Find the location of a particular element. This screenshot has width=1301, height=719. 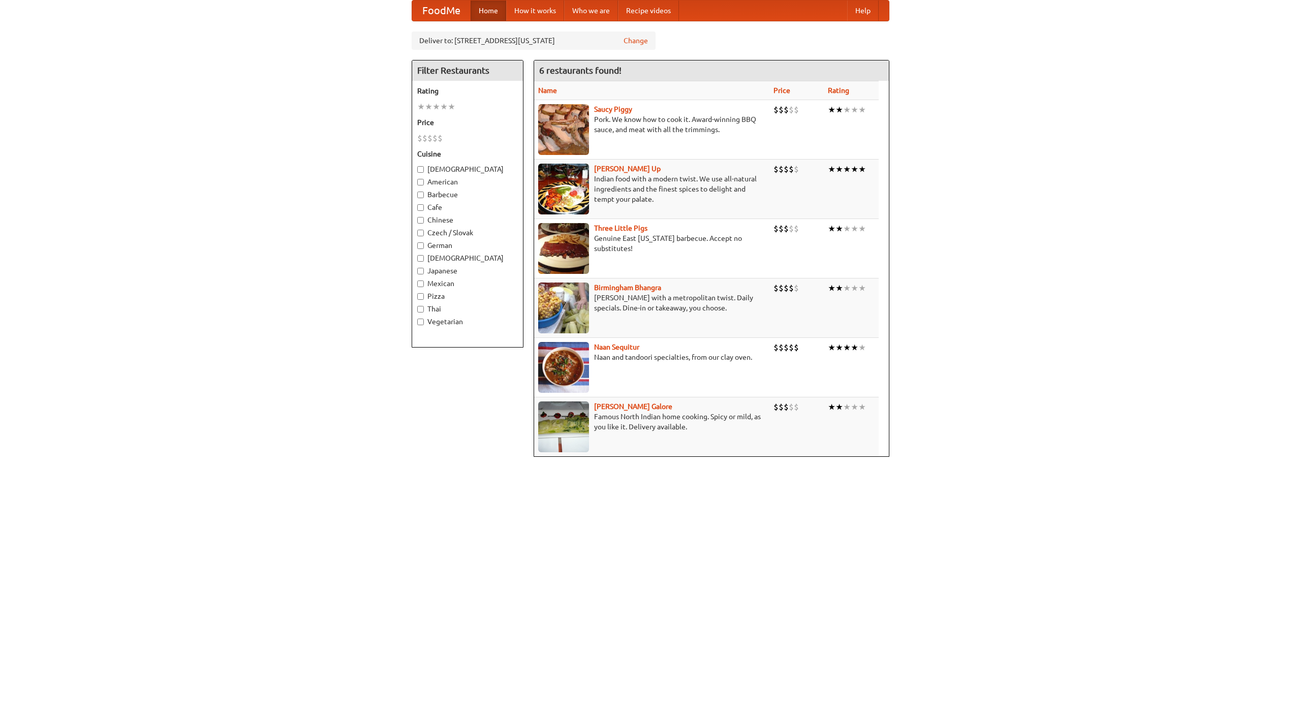

a: How it works is located at coordinates (535, 11).